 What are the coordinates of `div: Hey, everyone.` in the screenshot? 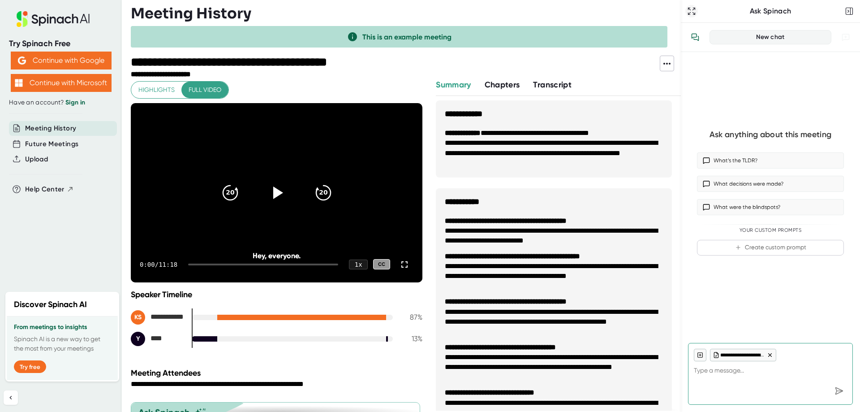 It's located at (276, 255).